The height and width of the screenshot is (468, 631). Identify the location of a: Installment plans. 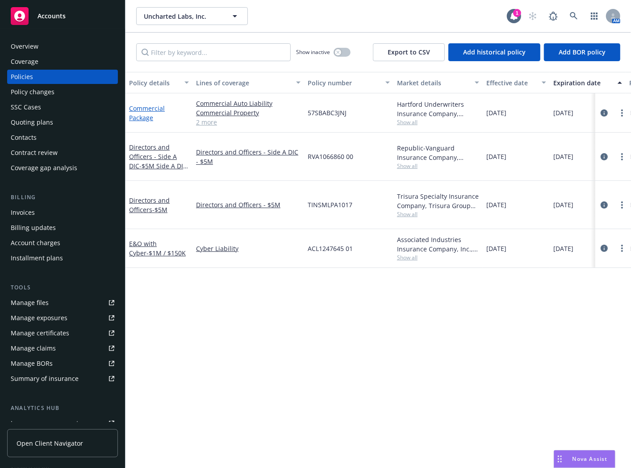
(63, 258).